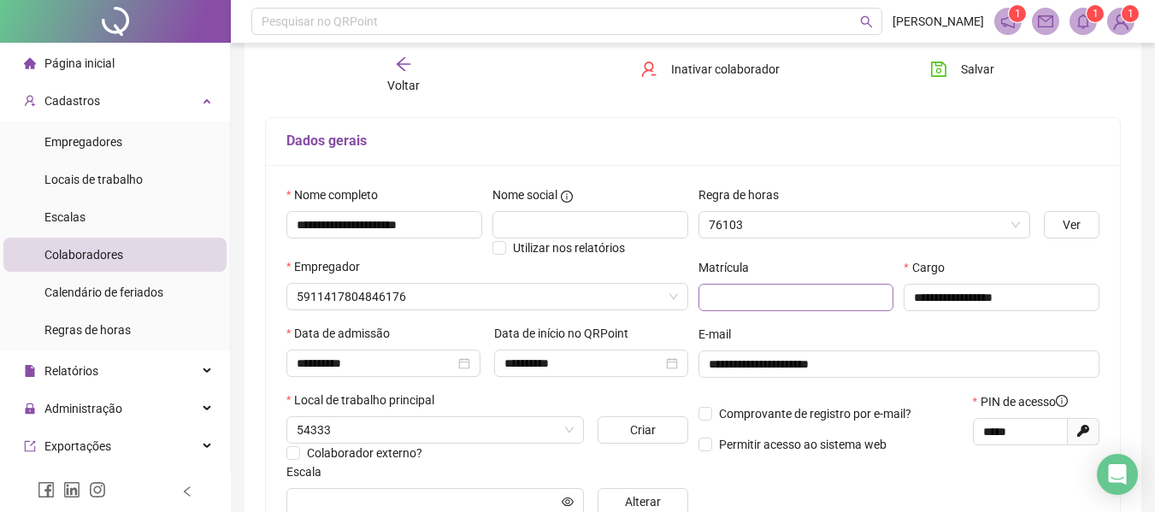 This screenshot has height=512, width=1155. Describe the element at coordinates (1024, 402) in the screenshot. I see `span: PIN de acesso` at that location.